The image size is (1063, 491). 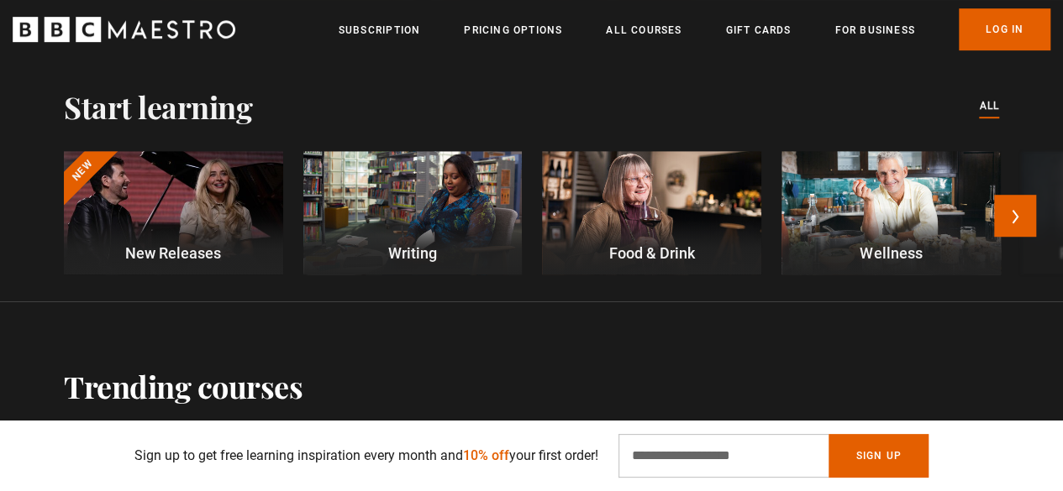 What do you see at coordinates (878, 456) in the screenshot?
I see `button: Sign Up` at bounding box center [878, 456].